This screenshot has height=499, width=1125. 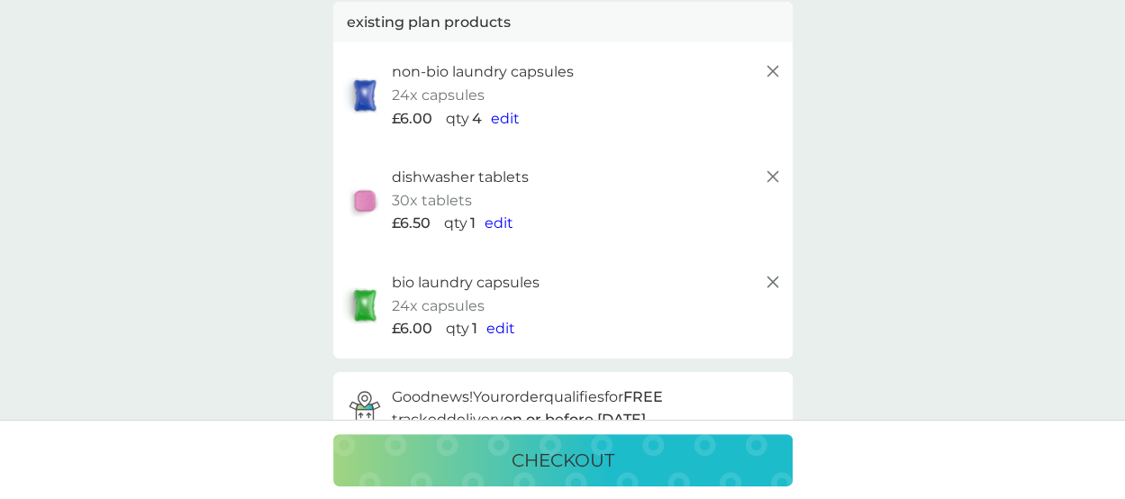 What do you see at coordinates (477, 119) in the screenshot?
I see `p: 4` at bounding box center [477, 119].